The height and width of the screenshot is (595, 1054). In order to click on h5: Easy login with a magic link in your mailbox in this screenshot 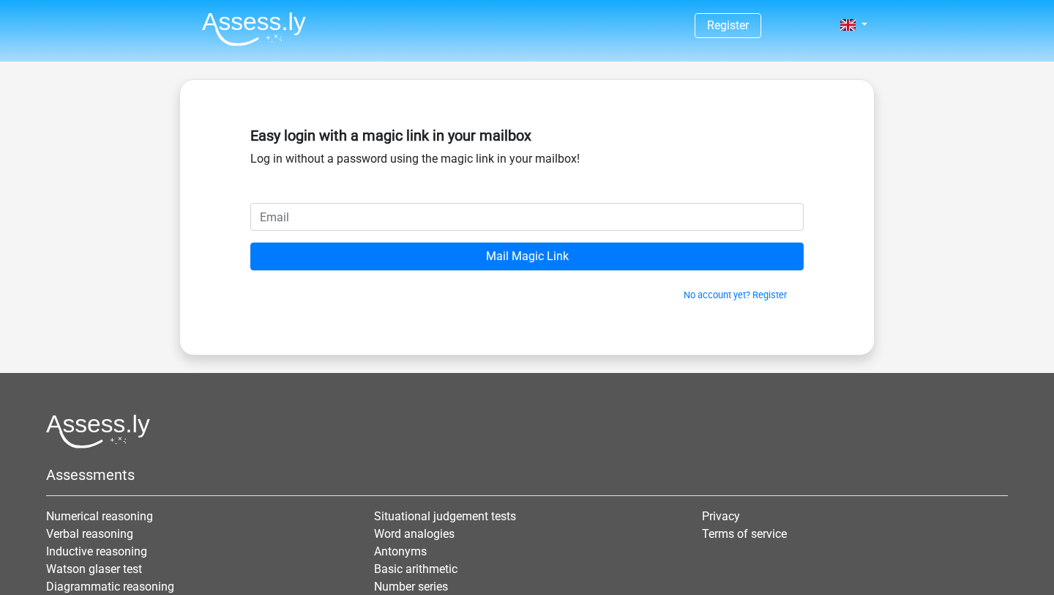, I will do `click(527, 135)`.